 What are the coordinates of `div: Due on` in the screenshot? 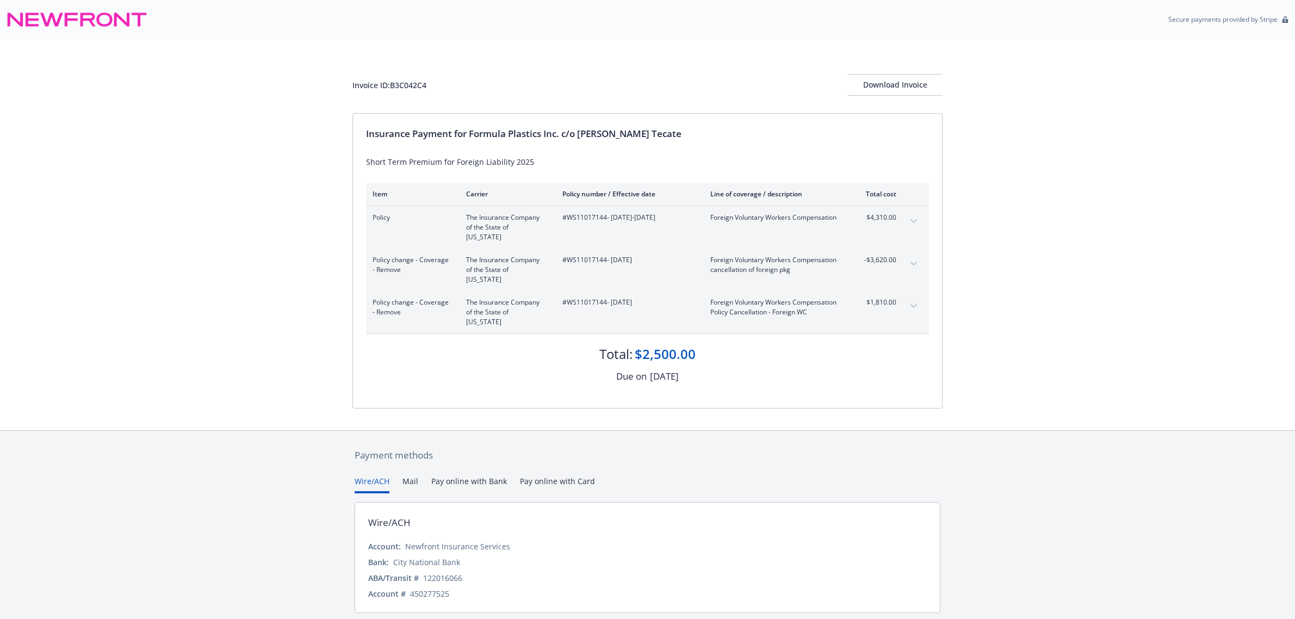 It's located at (632, 376).